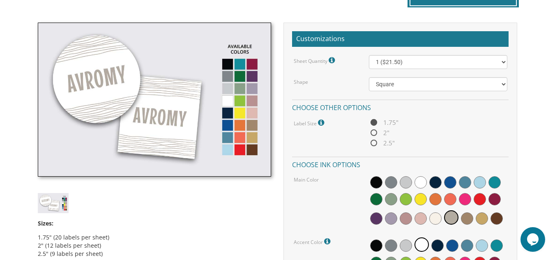 This screenshot has height=260, width=555. Describe the element at coordinates (381, 143) in the screenshot. I see `span: 2.5"` at that location.